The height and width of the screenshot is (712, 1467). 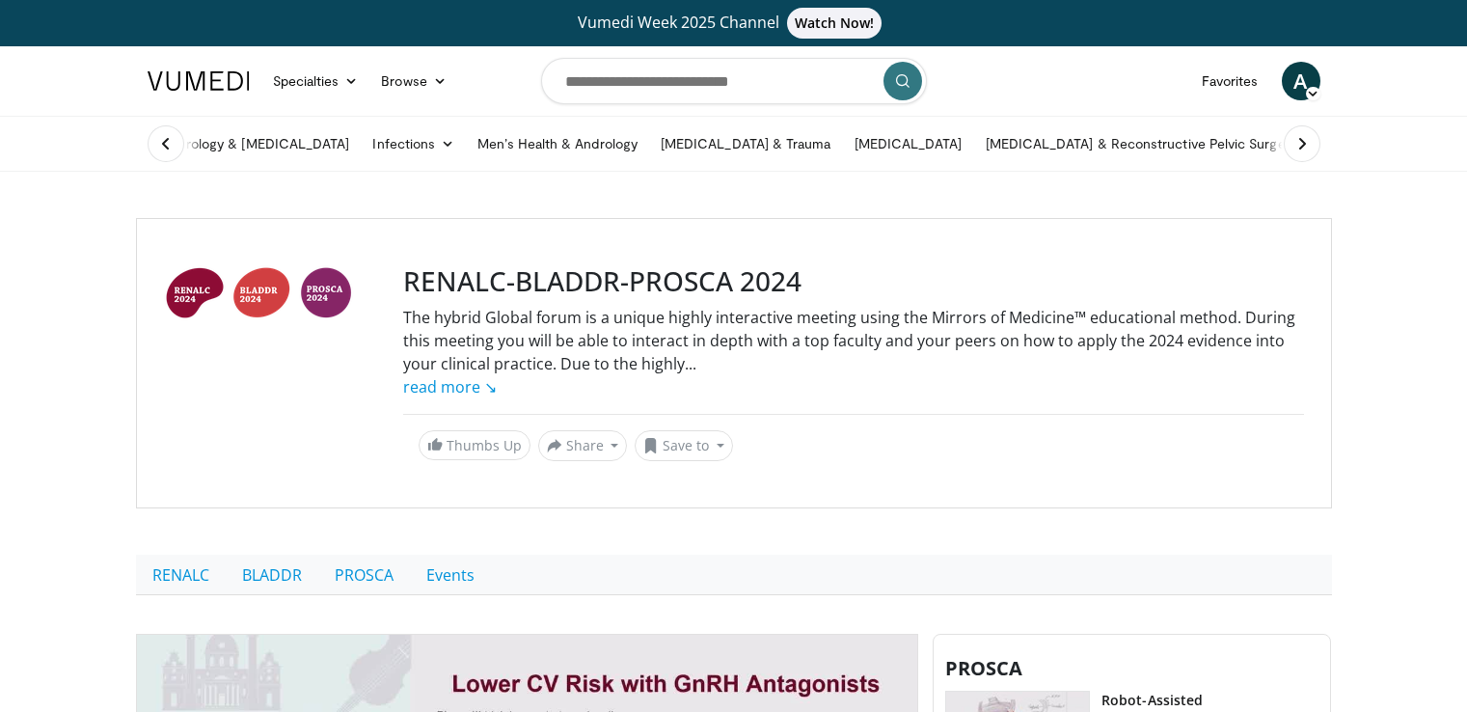 I want to click on a: Specialties, so click(x=315, y=81).